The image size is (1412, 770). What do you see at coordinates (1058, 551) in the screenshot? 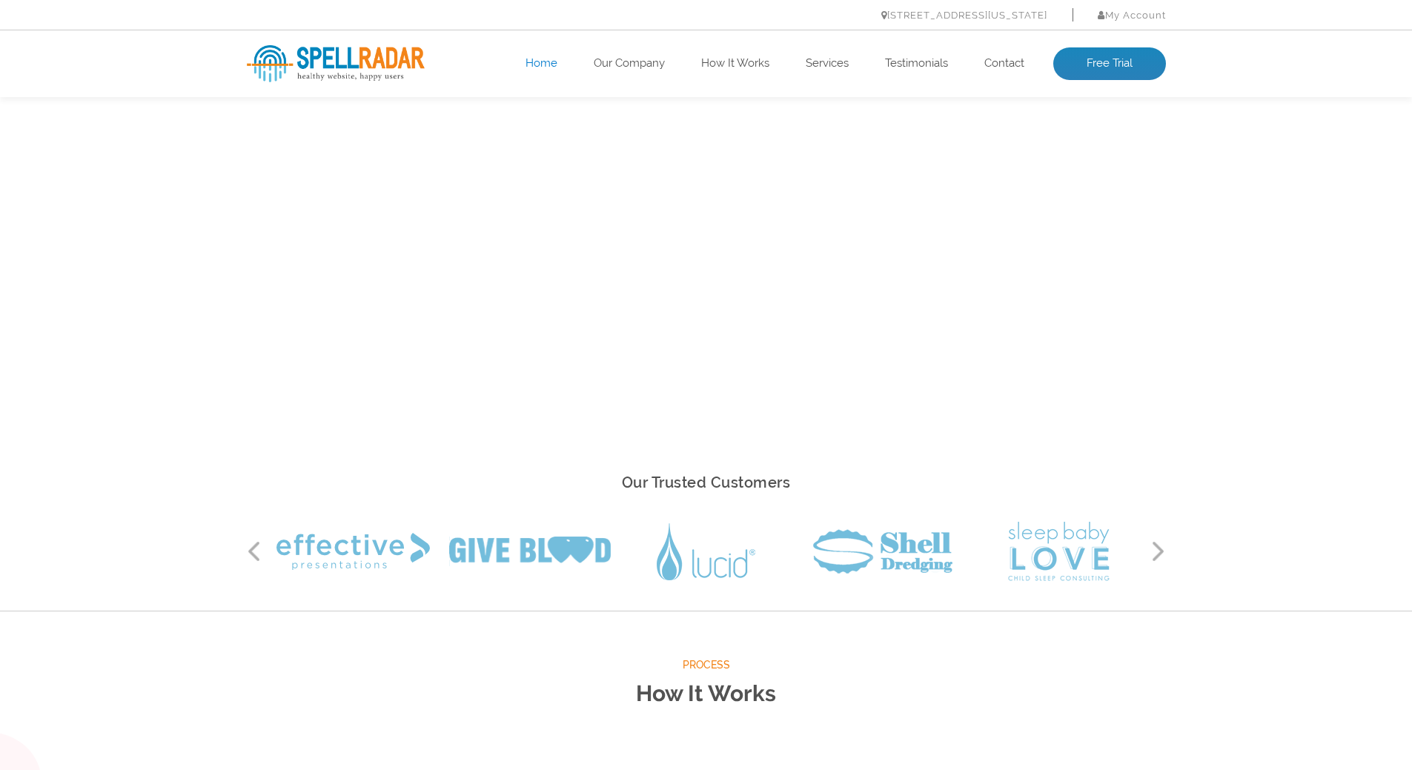
I see `img: Sleep Baby Love` at bounding box center [1058, 551].